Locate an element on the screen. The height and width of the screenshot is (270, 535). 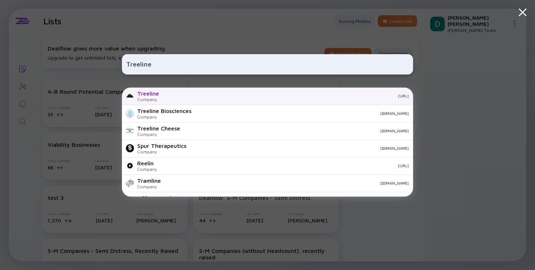
div: Treeline is located at coordinates (148, 93).